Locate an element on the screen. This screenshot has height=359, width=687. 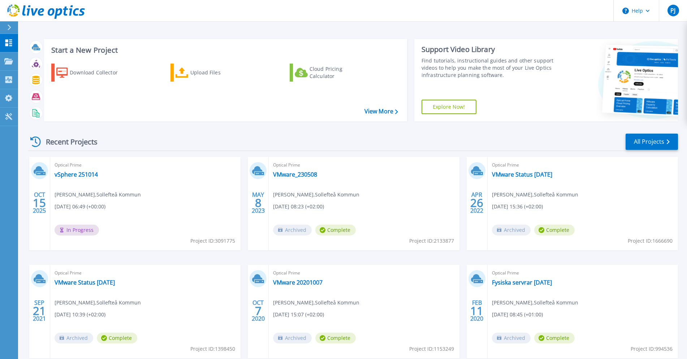
a: Explore Now! is located at coordinates (449, 107).